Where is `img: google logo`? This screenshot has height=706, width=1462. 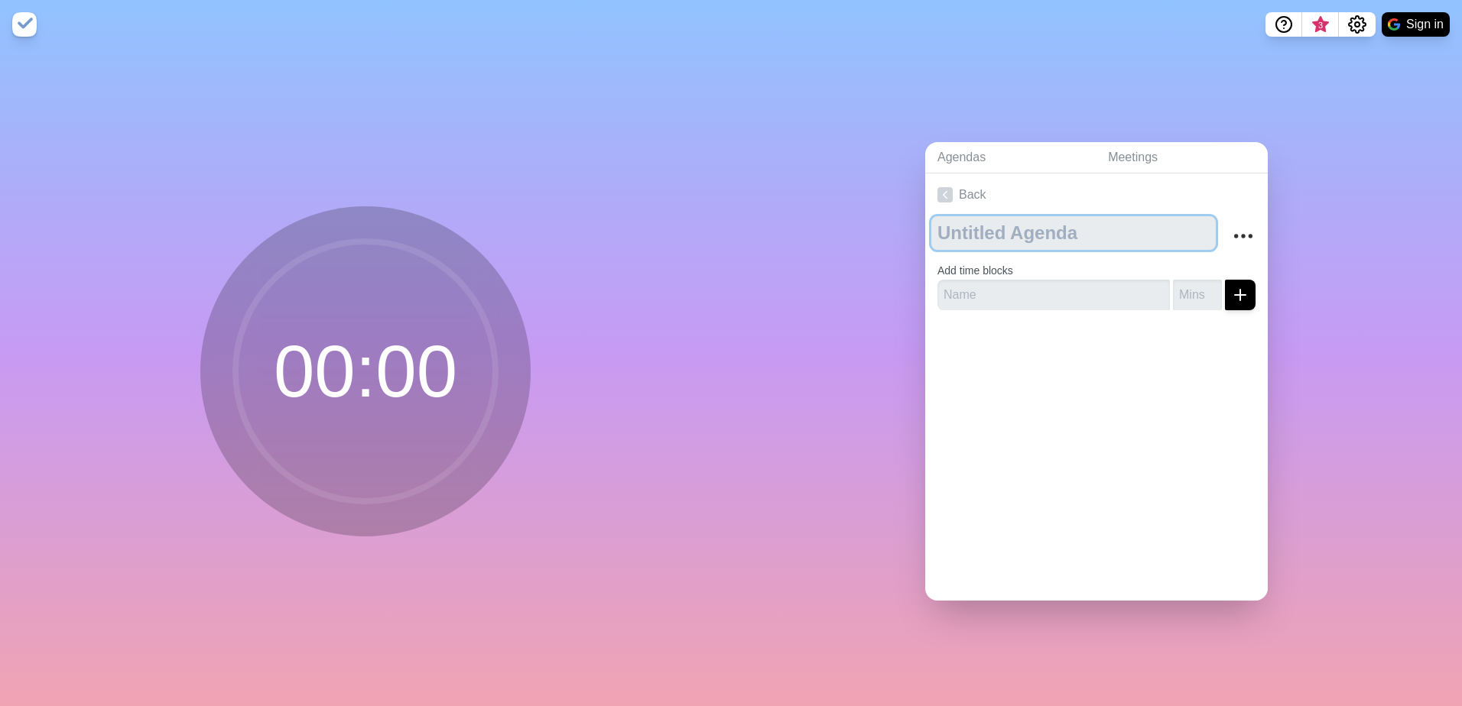 img: google logo is located at coordinates (1394, 24).